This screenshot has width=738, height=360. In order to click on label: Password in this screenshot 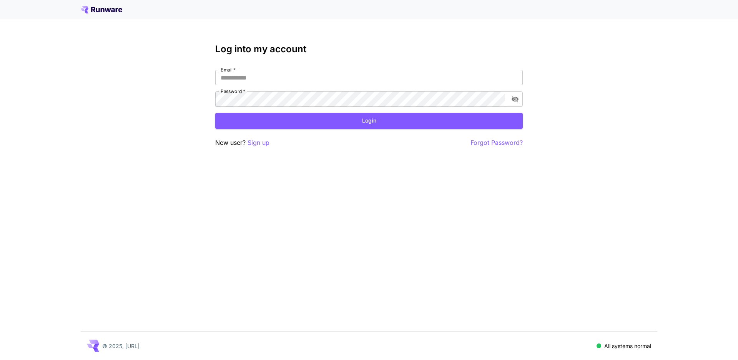, I will do `click(233, 91)`.